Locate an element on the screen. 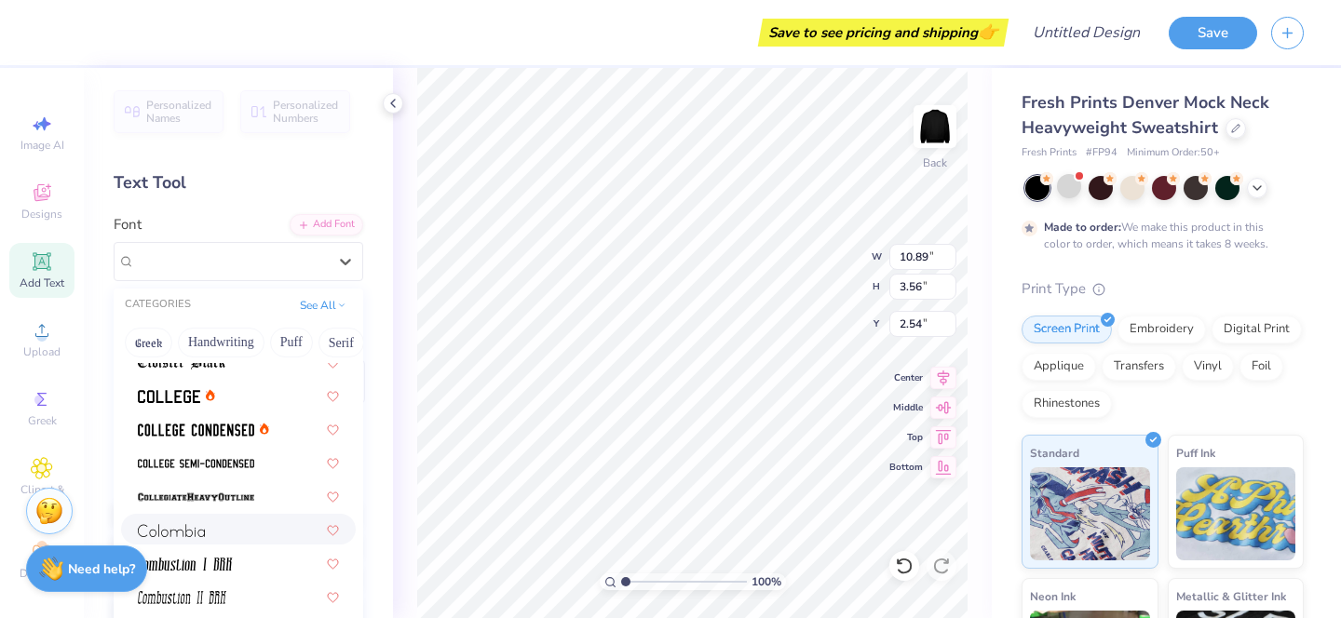  img: Standard is located at coordinates (1090, 514).